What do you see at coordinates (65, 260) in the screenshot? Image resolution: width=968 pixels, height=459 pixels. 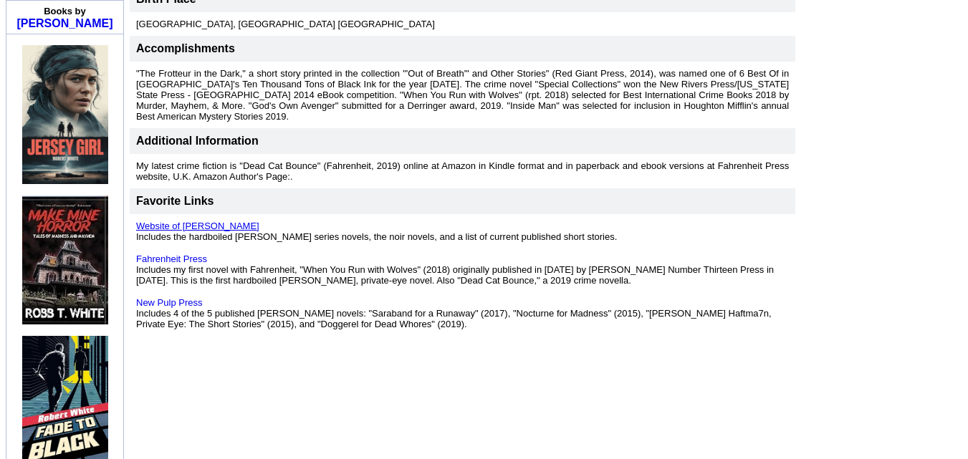 I see `img: 80624.jpg` at bounding box center [65, 260].